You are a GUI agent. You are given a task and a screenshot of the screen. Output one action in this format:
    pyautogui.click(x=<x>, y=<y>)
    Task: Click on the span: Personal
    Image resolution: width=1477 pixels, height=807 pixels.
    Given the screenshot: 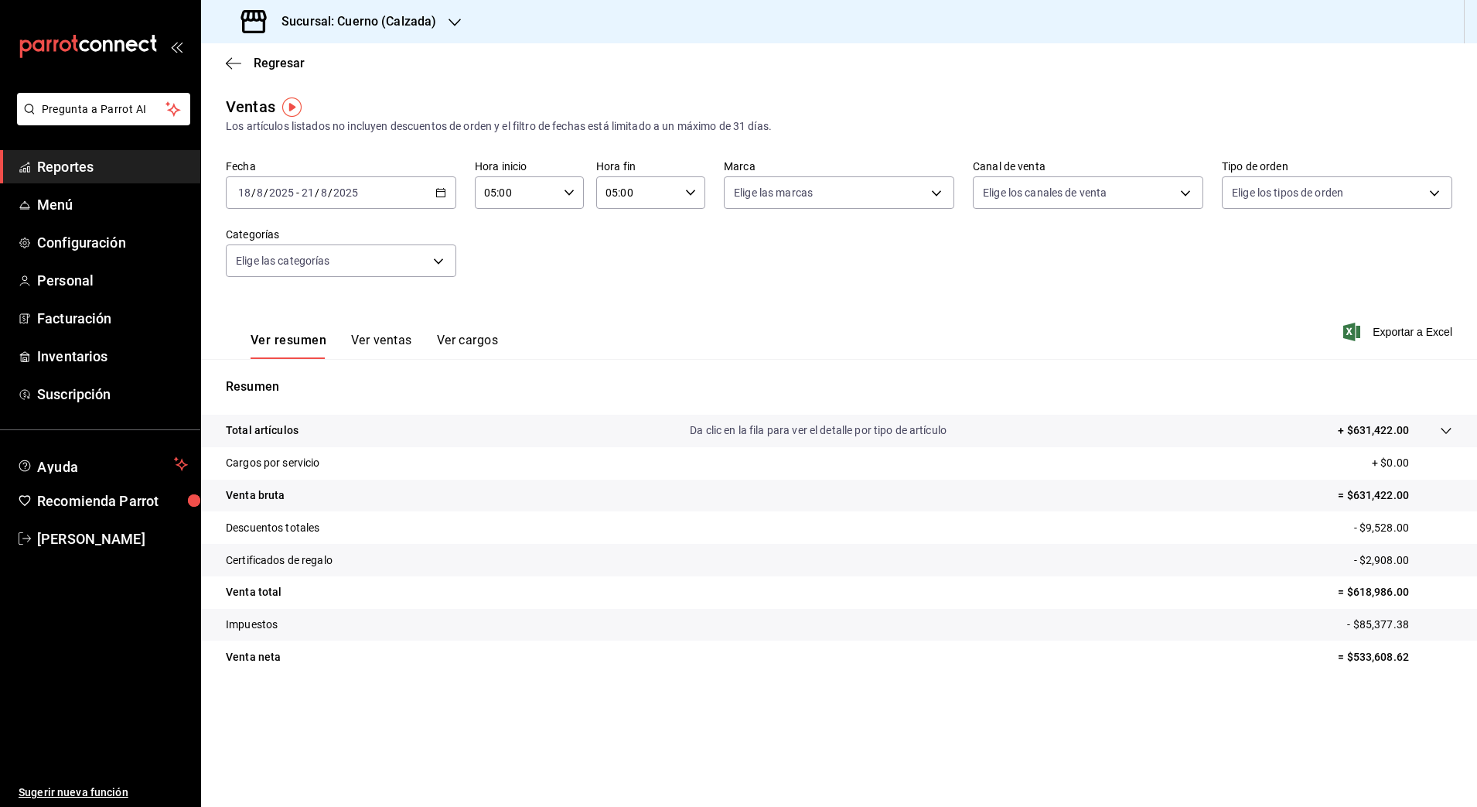 What is the action you would take?
    pyautogui.click(x=112, y=280)
    